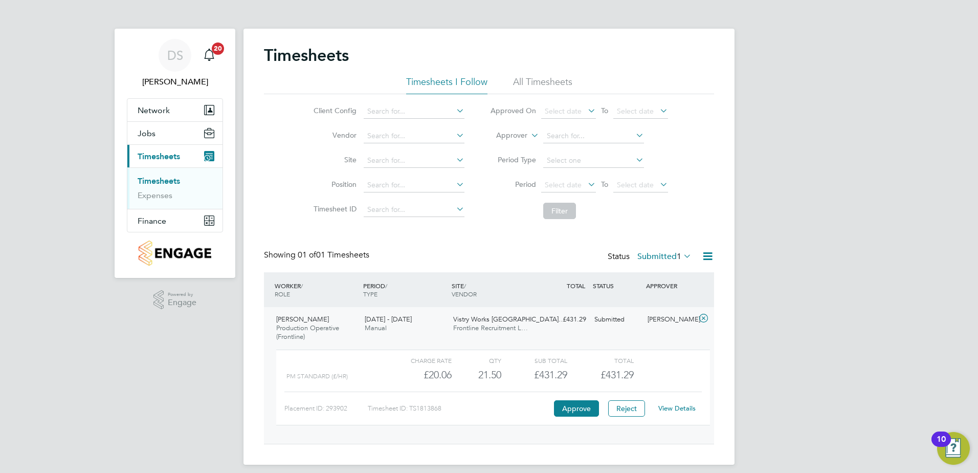 The height and width of the screenshot is (473, 978). Describe the element at coordinates (175, 253) in the screenshot. I see `a: Go to home page` at that location.